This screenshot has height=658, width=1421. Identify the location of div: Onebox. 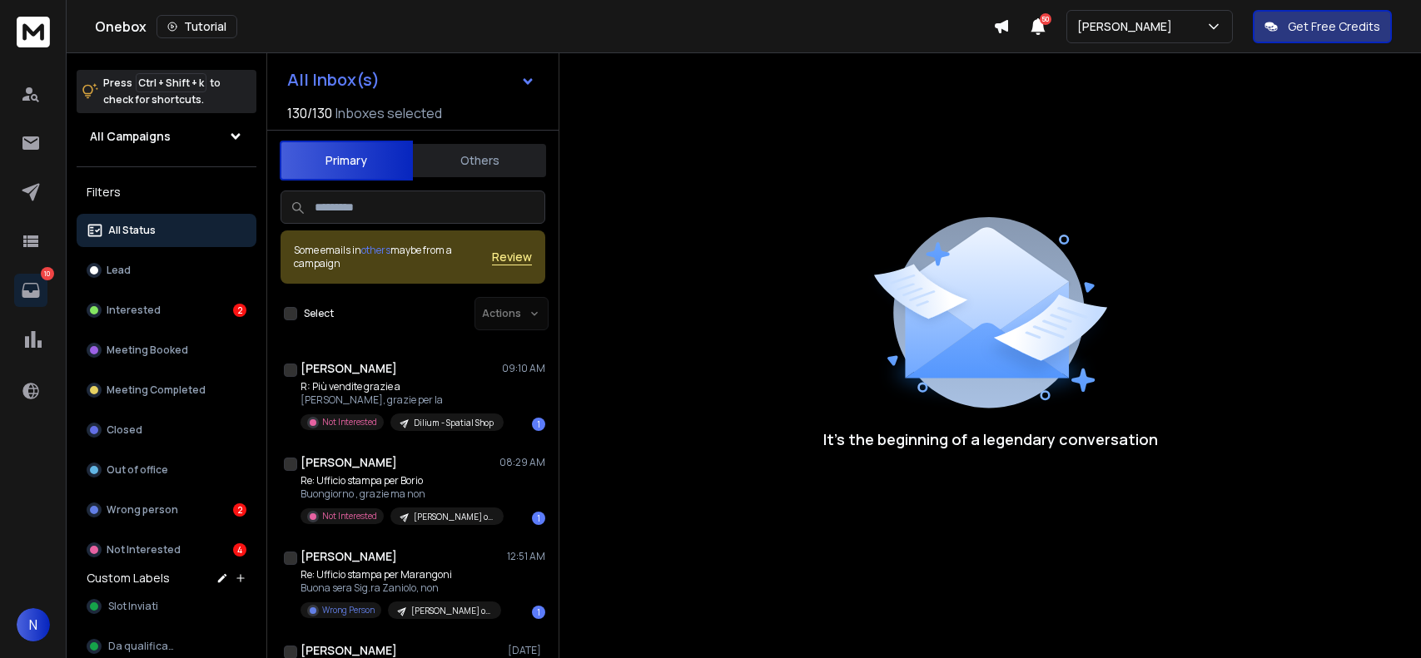
(544, 27).